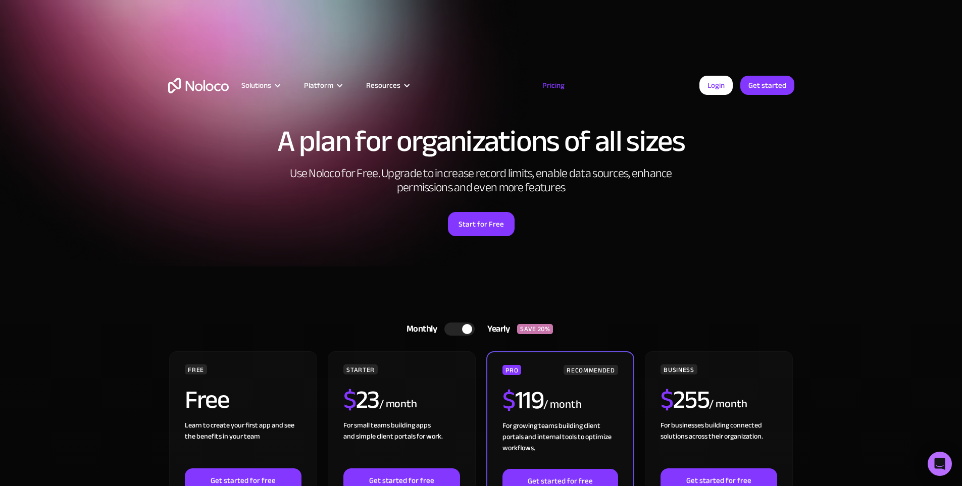 This screenshot has width=962, height=486. I want to click on div: Open Intercom Messenger, so click(940, 464).